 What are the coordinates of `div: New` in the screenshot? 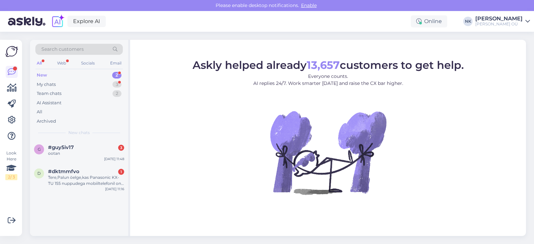 It's located at (42, 75).